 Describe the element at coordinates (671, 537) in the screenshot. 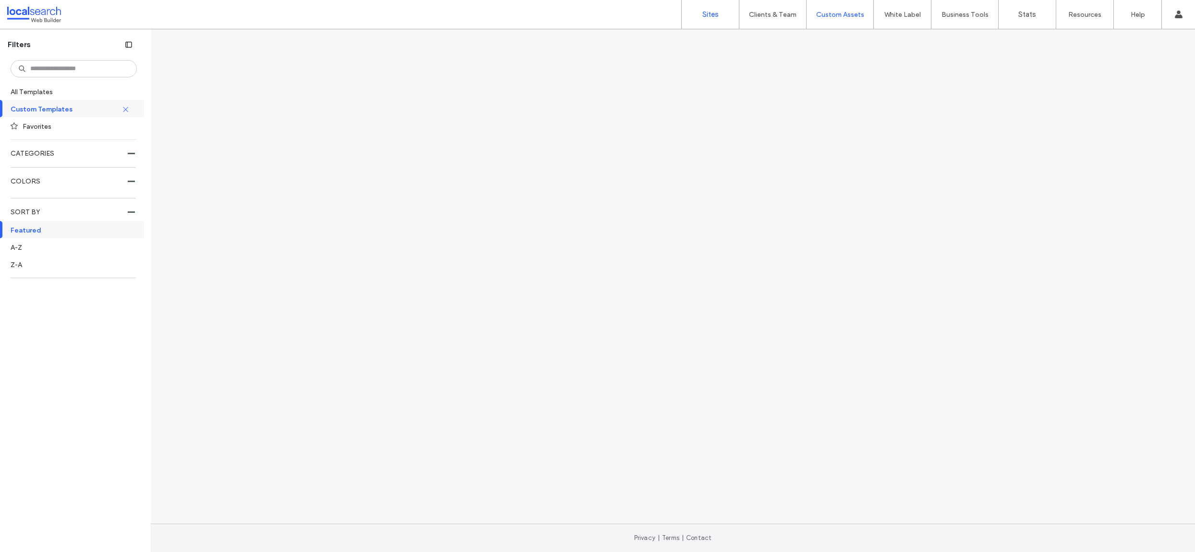

I see `span: Terms` at that location.